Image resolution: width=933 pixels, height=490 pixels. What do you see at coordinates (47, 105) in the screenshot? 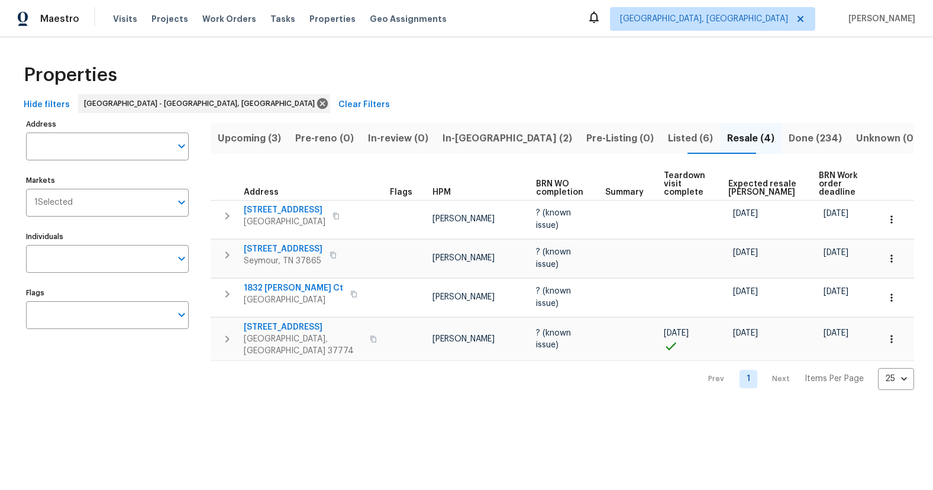
I see `button: Hide filters` at bounding box center [47, 105].